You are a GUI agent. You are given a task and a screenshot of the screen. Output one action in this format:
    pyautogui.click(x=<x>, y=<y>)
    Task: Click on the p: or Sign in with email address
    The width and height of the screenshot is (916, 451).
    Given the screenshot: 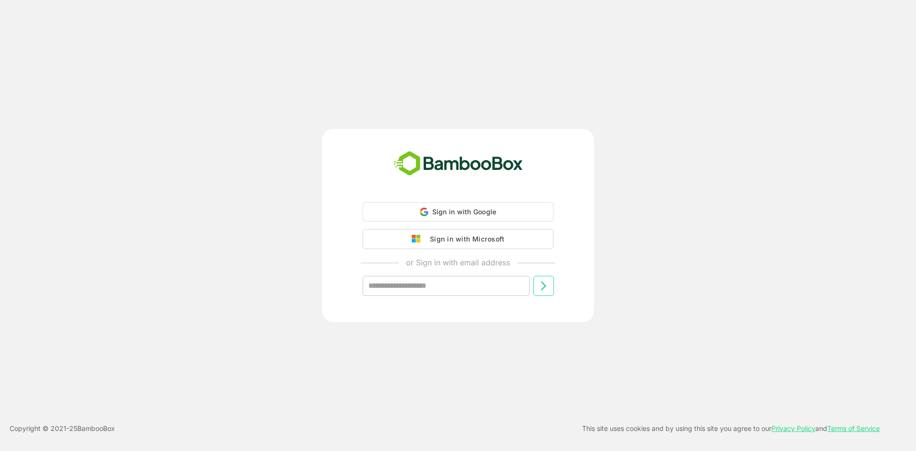 What is the action you would take?
    pyautogui.click(x=458, y=263)
    